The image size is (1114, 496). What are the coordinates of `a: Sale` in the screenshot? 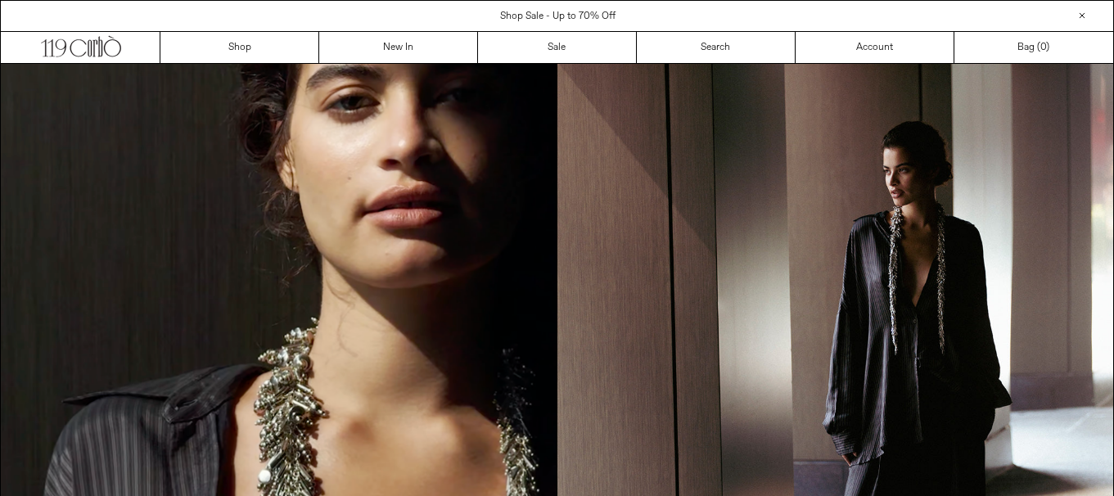 It's located at (557, 47).